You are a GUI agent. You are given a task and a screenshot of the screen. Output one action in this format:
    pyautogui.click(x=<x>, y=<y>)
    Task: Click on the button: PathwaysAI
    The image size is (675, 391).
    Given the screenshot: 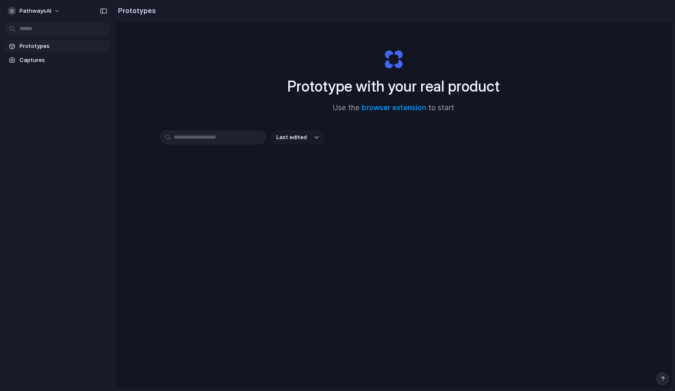 What is the action you would take?
    pyautogui.click(x=34, y=11)
    